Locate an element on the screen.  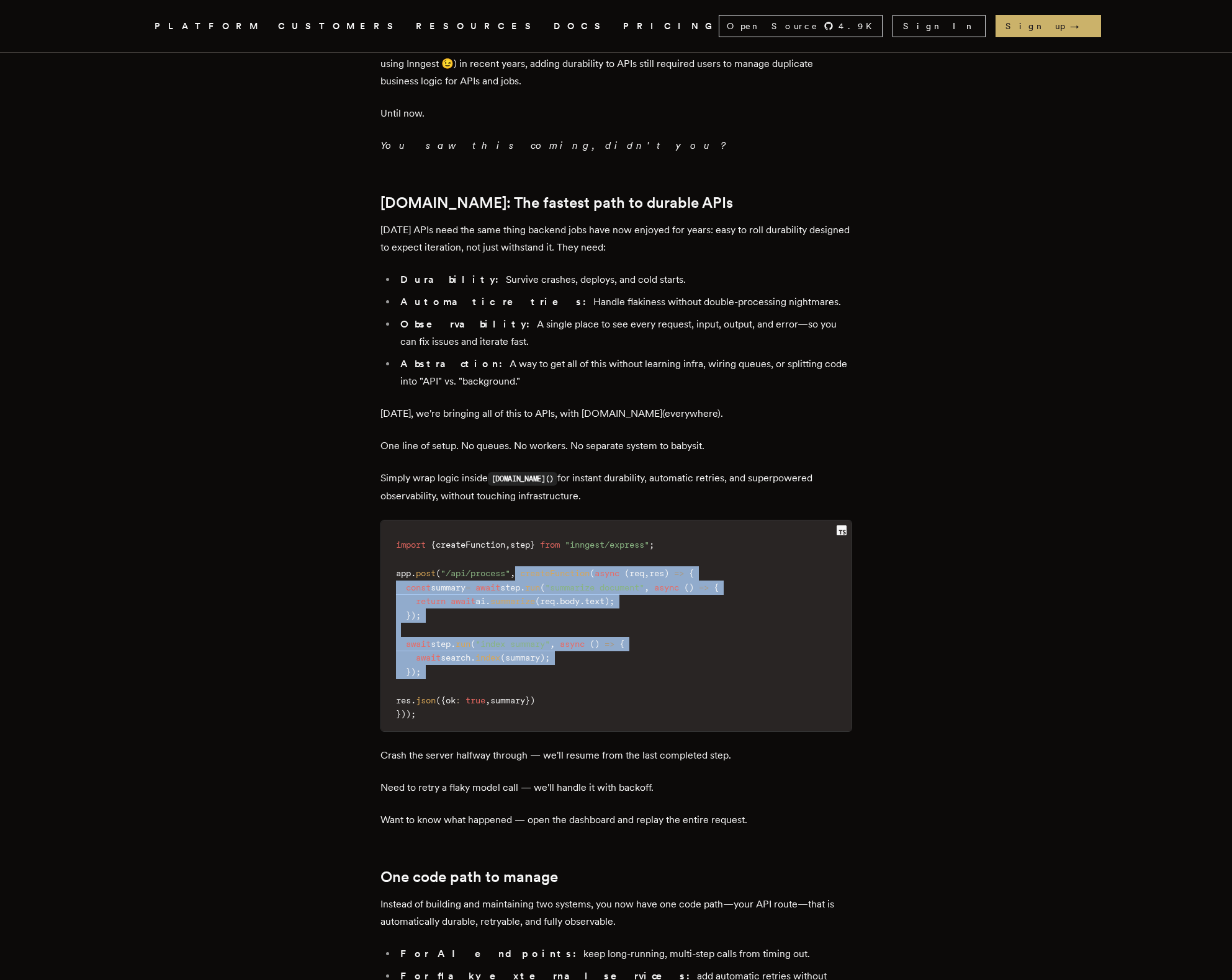
li: keep long-running, multi-step calls from timing out. is located at coordinates (624, 954).